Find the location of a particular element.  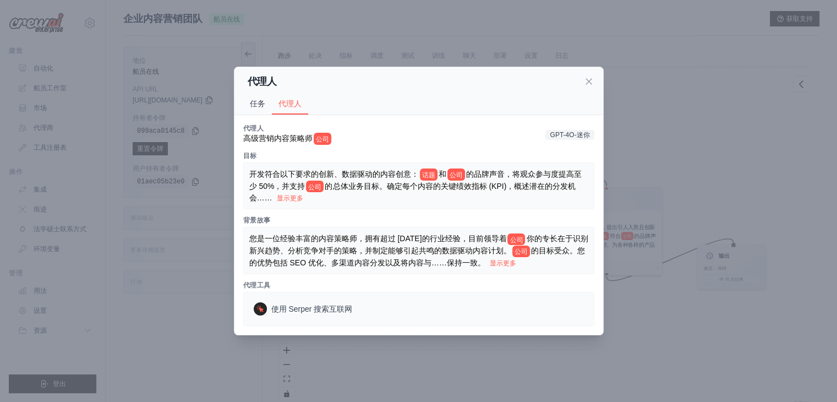

font: 话题 is located at coordinates (429, 175).